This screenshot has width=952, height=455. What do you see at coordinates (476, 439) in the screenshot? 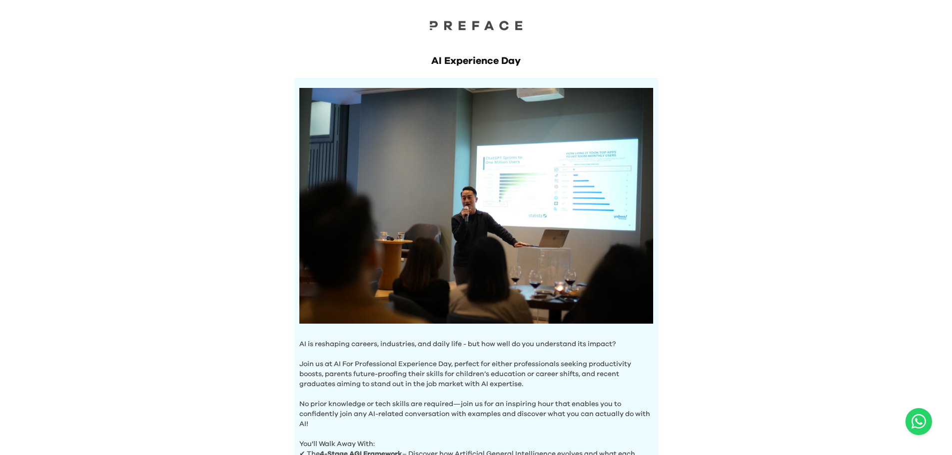
I see `p: You'll Walk Away With:` at bounding box center [476, 439].